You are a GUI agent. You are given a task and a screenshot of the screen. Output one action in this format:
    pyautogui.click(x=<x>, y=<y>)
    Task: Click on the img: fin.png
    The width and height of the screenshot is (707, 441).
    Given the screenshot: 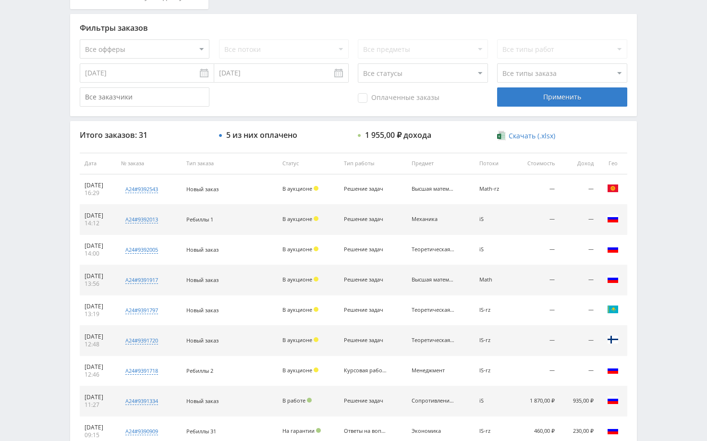 What is the action you would take?
    pyautogui.click(x=613, y=340)
    